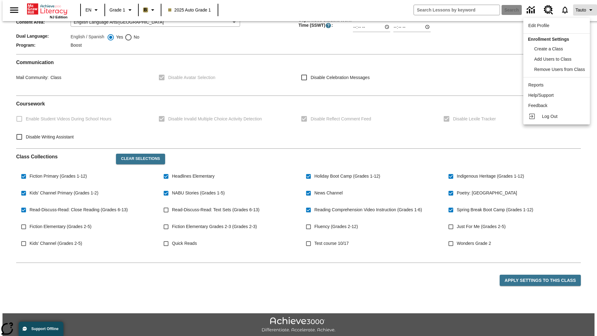  What do you see at coordinates (560, 69) in the screenshot?
I see `span: Remove Users from Class` at bounding box center [560, 69].